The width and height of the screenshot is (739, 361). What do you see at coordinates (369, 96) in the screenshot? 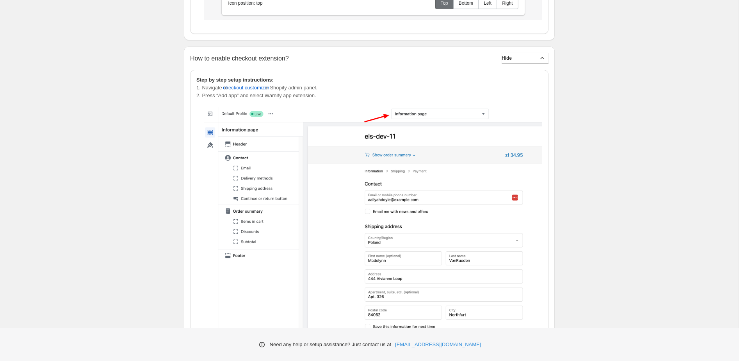
I see `p: 2. Press “Add app” and select Warnify app extension.` at bounding box center [369, 96].